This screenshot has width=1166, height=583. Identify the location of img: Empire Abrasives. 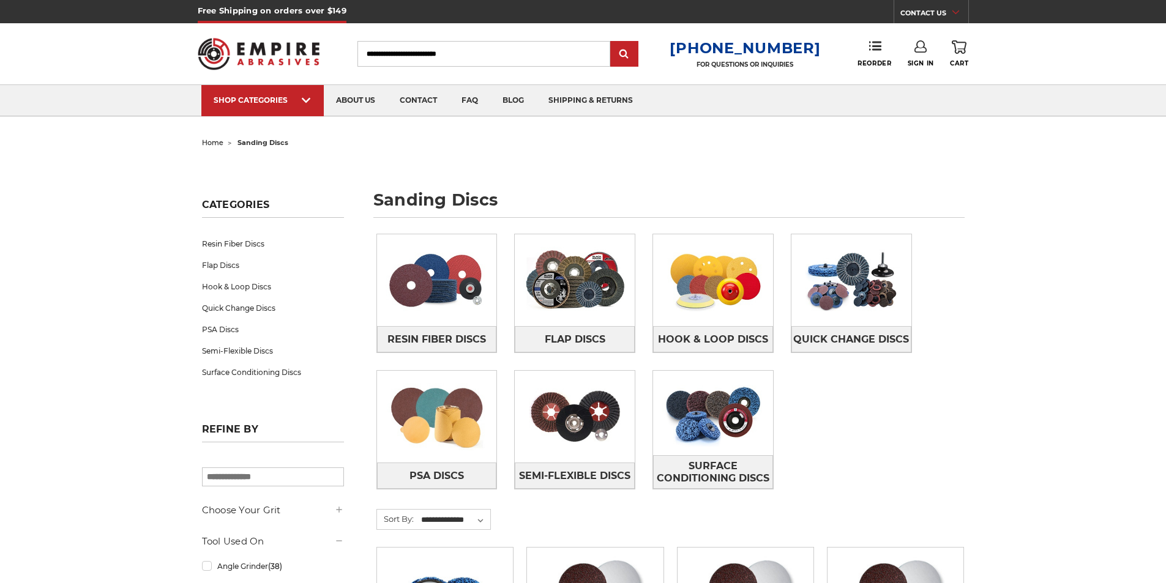
(259, 54).